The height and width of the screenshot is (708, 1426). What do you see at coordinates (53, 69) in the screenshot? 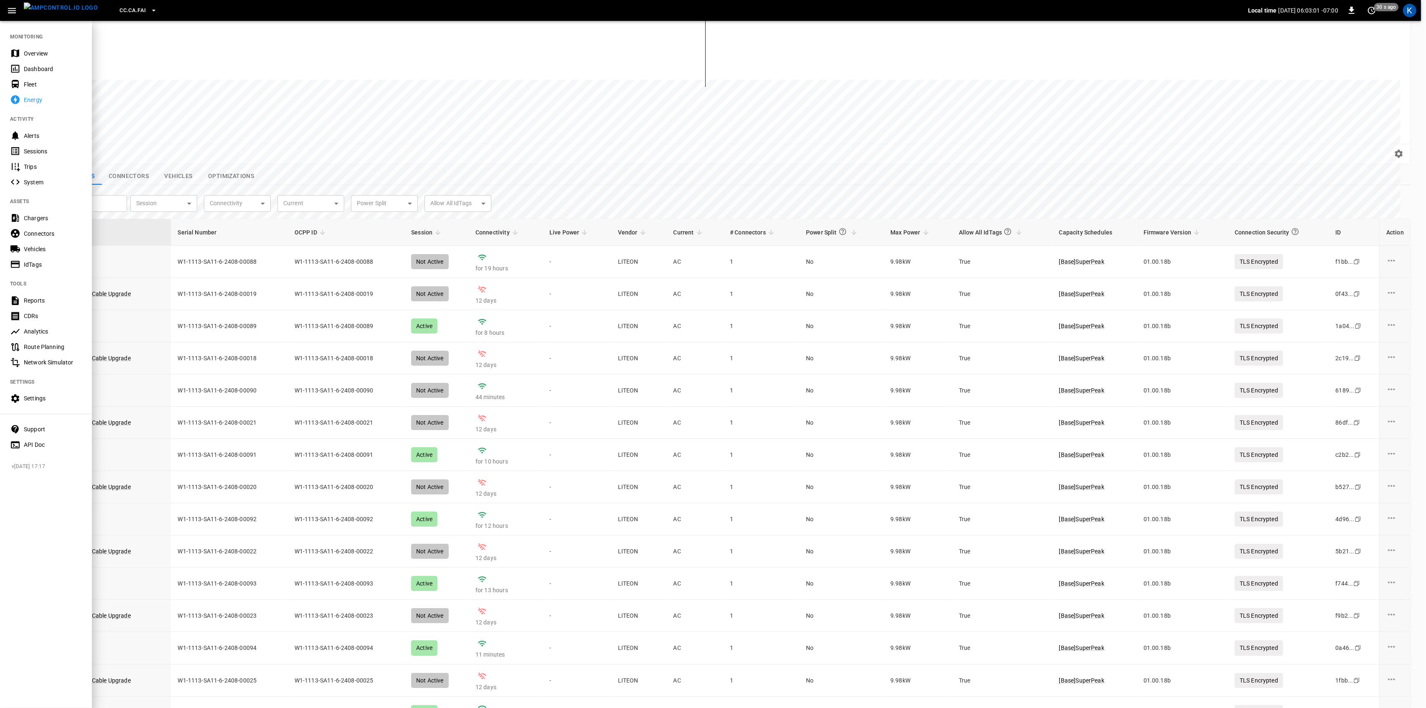
I see `div: Dashboard` at bounding box center [53, 69].